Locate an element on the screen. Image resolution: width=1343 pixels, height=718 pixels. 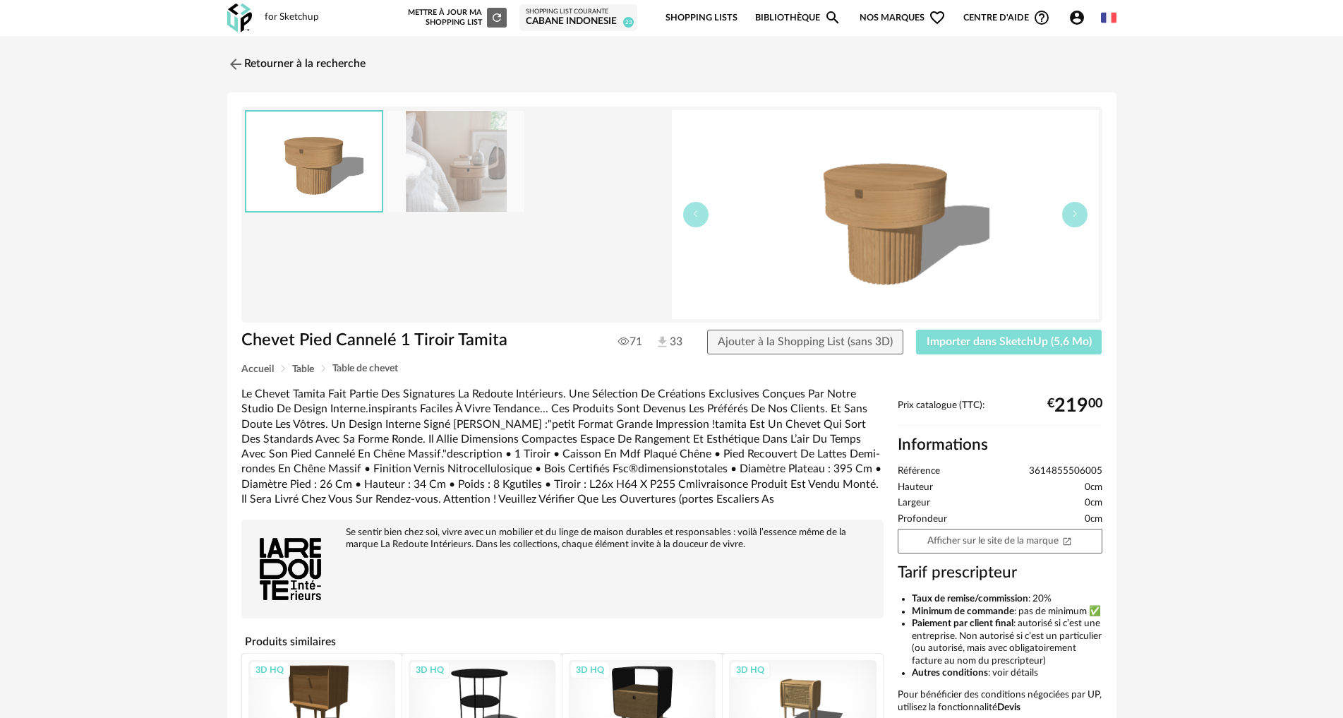
img: OXP is located at coordinates (239, 18).